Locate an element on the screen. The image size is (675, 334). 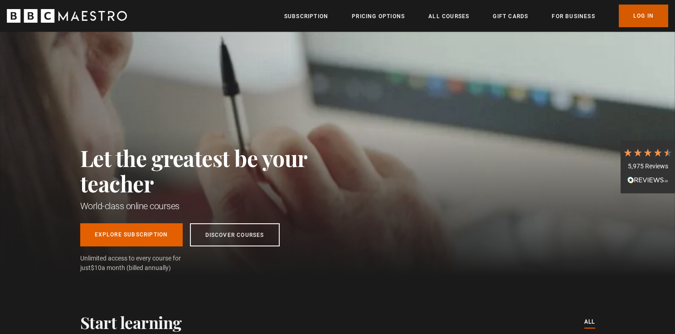
span: Unlimited access to every course for just a month (billed annually) is located at coordinates (141, 263).